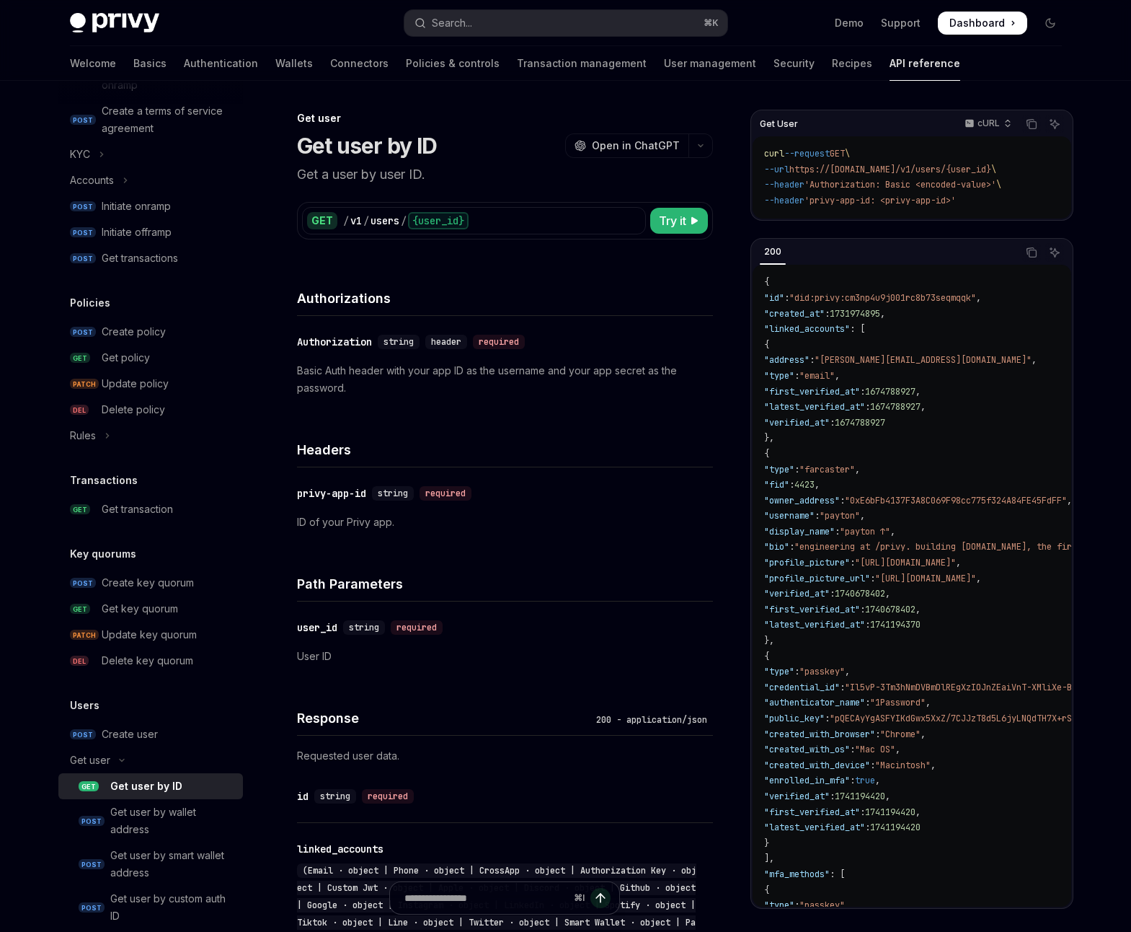  I want to click on div: required, so click(388, 796).